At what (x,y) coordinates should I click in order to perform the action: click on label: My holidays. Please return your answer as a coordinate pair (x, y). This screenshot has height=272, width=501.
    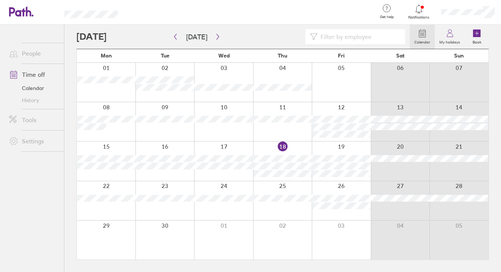
    Looking at the image, I should click on (449, 41).